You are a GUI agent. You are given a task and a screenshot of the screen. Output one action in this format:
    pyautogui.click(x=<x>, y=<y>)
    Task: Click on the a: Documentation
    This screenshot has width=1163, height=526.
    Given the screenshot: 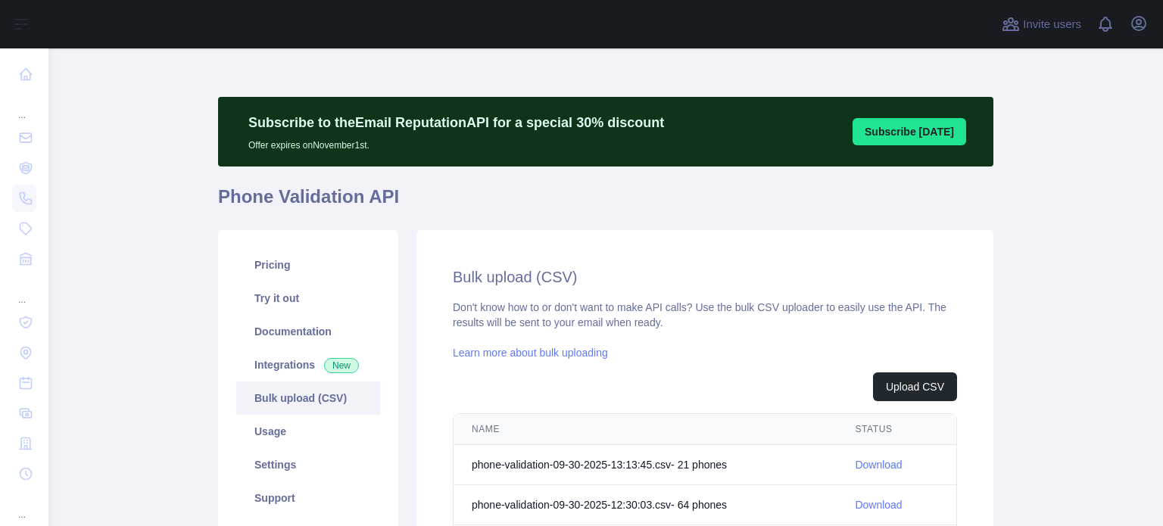 What is the action you would take?
    pyautogui.click(x=308, y=332)
    